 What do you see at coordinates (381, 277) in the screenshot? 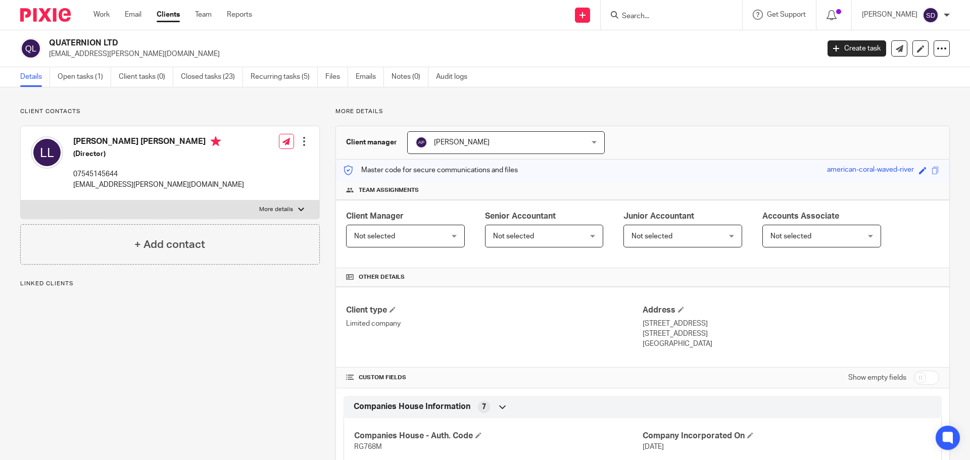
I see `span: Other details` at bounding box center [381, 277].